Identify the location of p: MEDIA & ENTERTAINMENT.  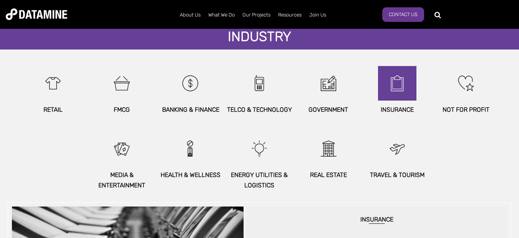
(122, 180).